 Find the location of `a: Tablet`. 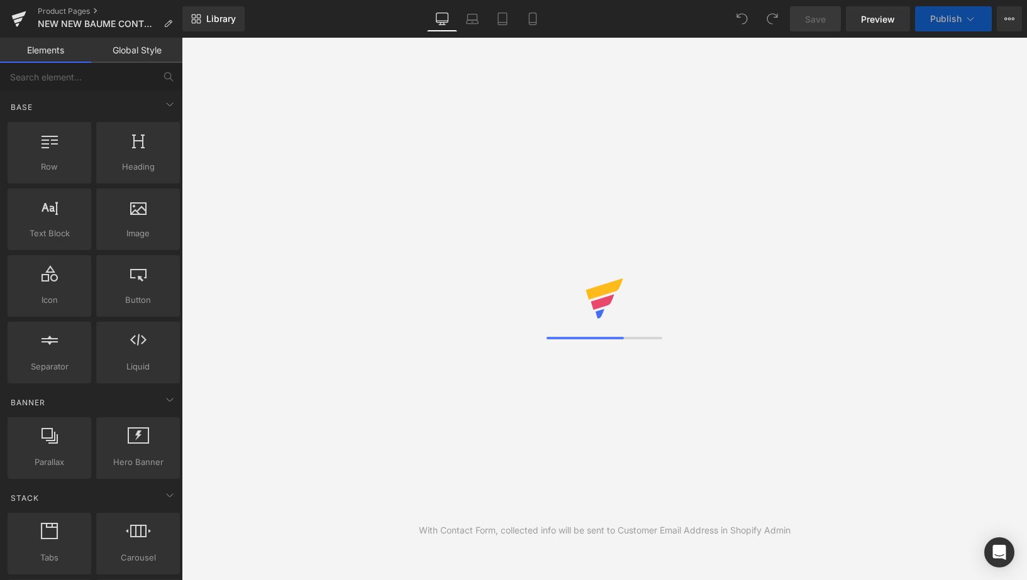

a: Tablet is located at coordinates (502, 19).